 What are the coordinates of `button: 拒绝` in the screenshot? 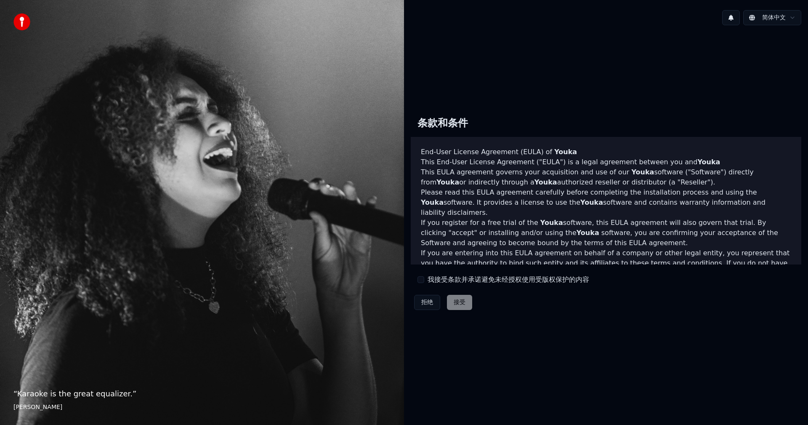 It's located at (427, 302).